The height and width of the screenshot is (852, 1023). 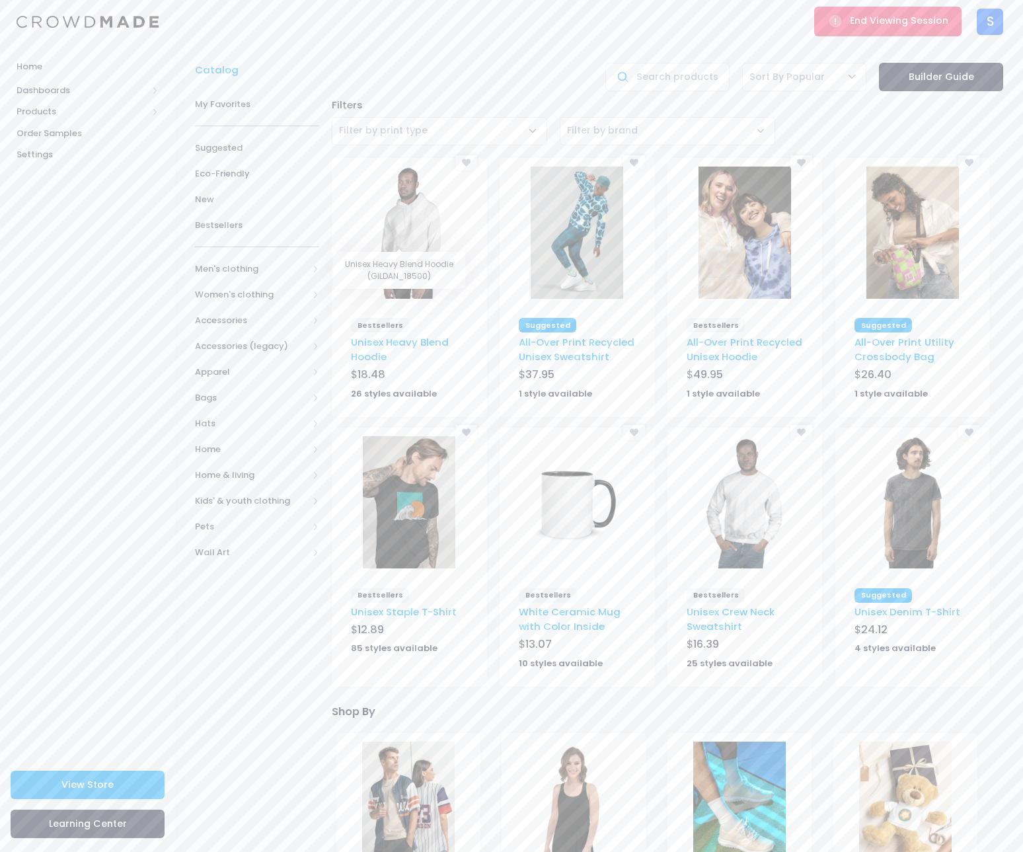 What do you see at coordinates (404, 611) in the screenshot?
I see `a: Unisex Staple T-Shirt` at bounding box center [404, 611].